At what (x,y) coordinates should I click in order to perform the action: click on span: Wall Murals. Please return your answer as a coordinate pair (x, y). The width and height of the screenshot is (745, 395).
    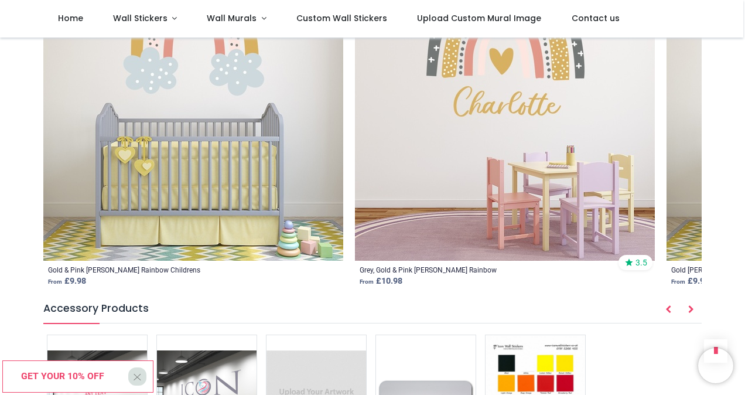
    Looking at the image, I should click on (232, 18).